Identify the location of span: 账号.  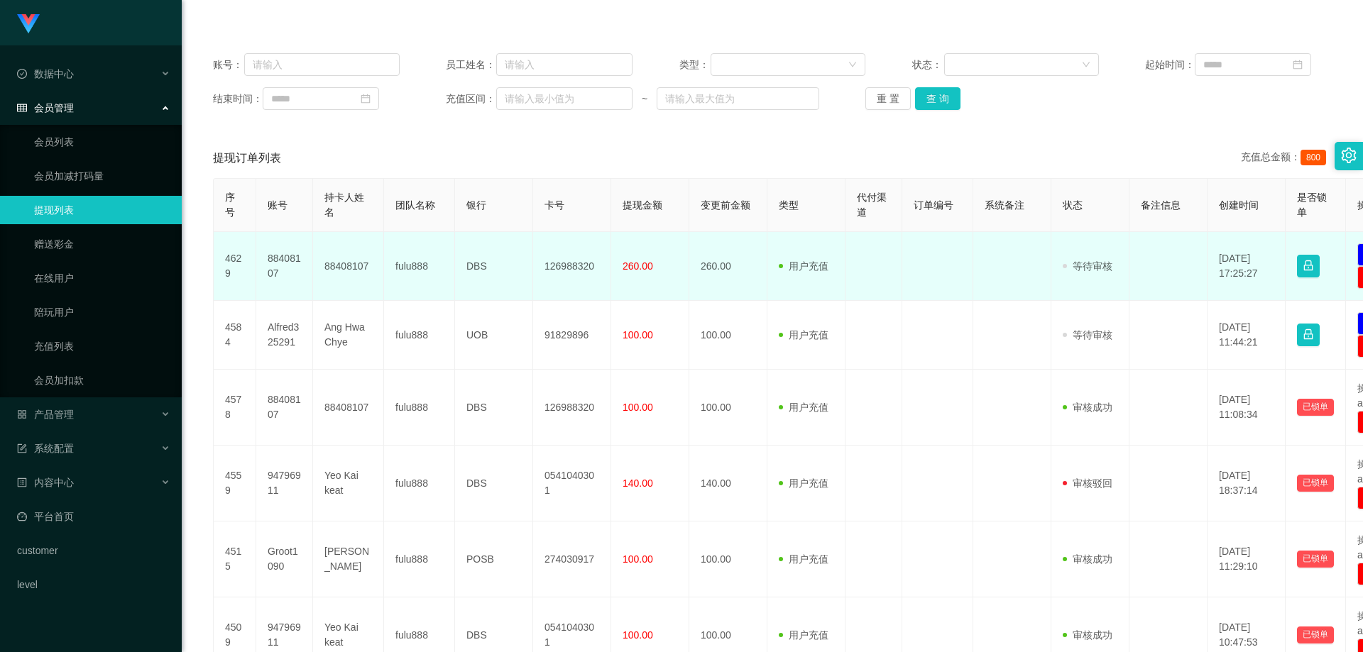
(278, 205).